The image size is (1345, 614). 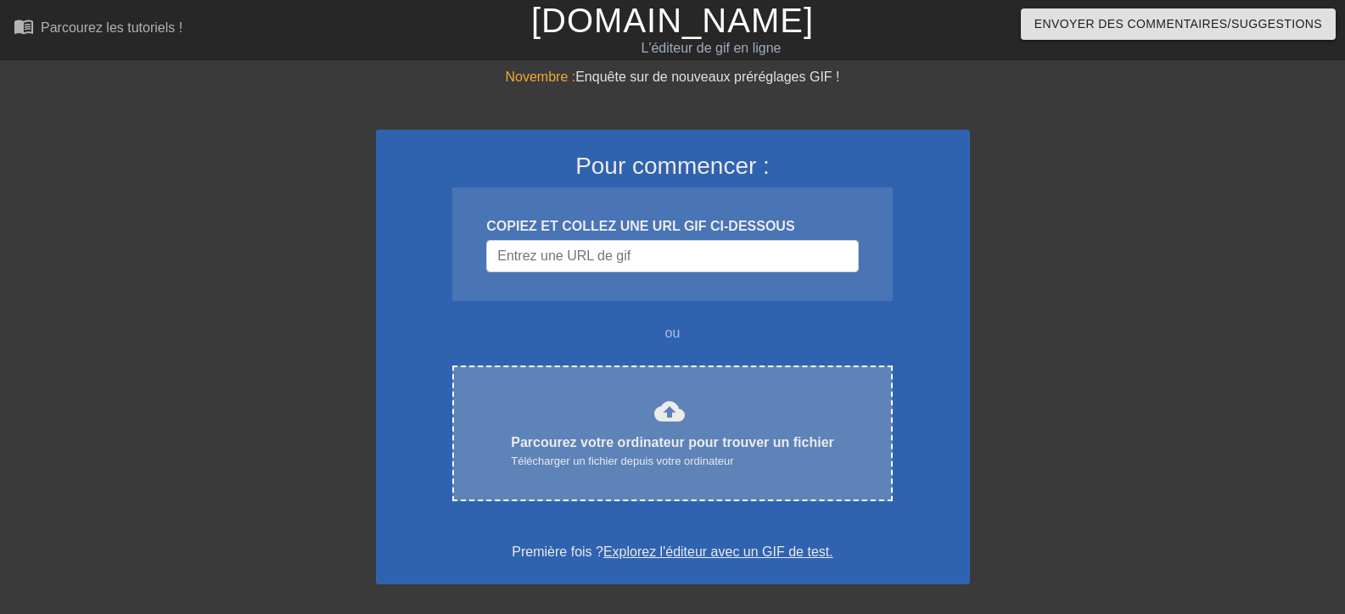 I want to click on a: Explorez l'éditeur avec un GIF de test., so click(x=718, y=551).